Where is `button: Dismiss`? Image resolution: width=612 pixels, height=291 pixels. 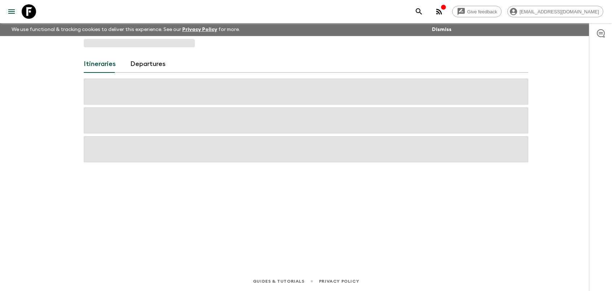
button: Dismiss is located at coordinates (442, 30).